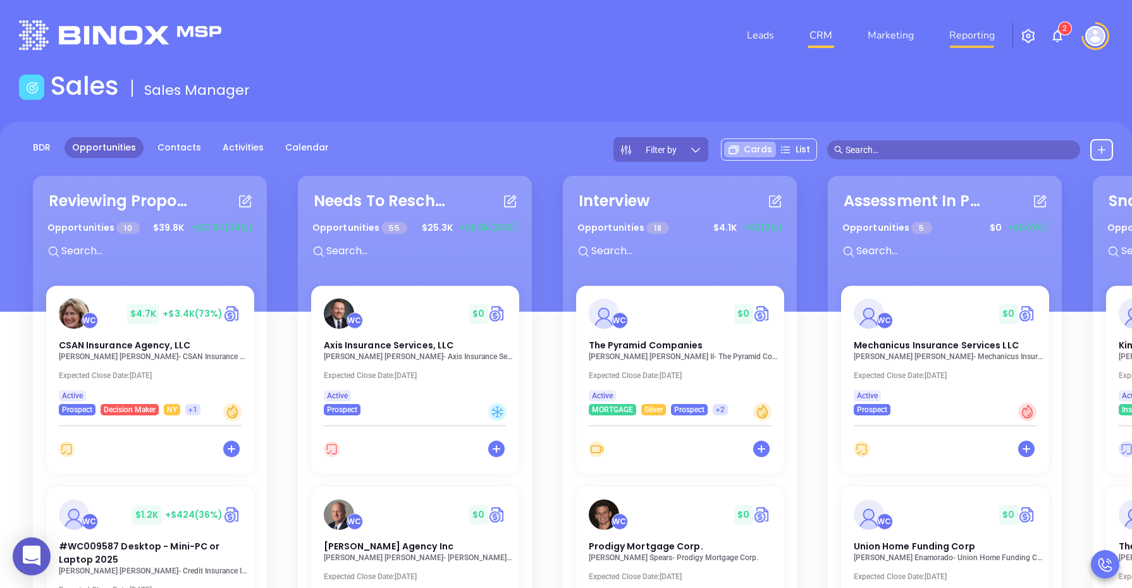 This screenshot has height=588, width=1132. What do you see at coordinates (949, 558) in the screenshot?
I see `p: Juan Enamorado - Union Home Funding Corp` at bounding box center [949, 558].